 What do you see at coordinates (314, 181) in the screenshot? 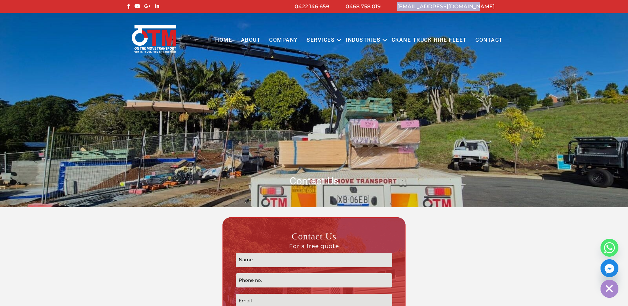
I see `h1: Contact Us` at bounding box center [314, 181].